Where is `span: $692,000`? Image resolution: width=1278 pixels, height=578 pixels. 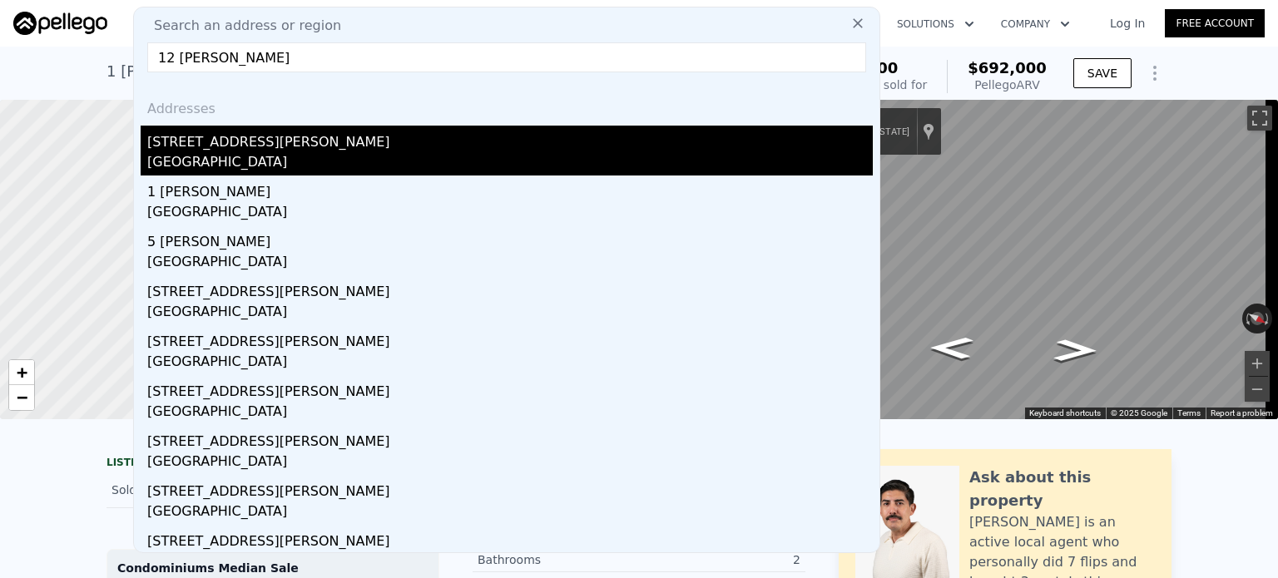 span: $692,000 is located at coordinates (1007, 67).